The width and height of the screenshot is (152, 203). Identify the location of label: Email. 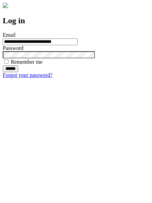
(9, 35).